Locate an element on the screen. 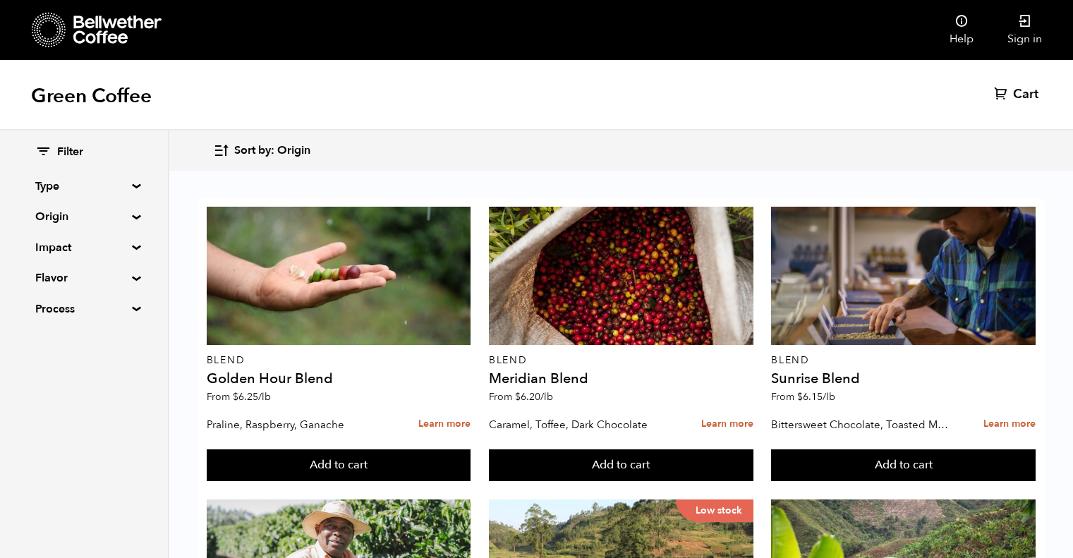  h4: Meridian Blend is located at coordinates (621, 379).